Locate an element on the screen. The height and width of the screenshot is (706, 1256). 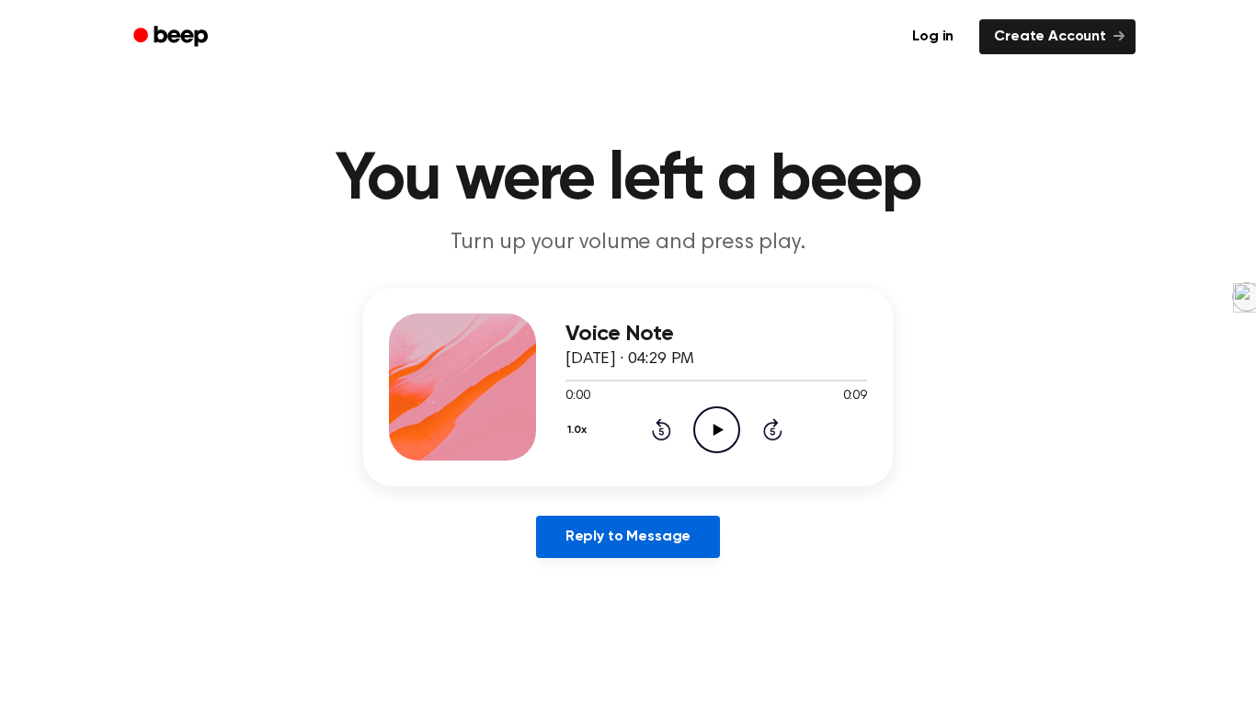
p: Turn up your volume and press play. is located at coordinates (628, 243).